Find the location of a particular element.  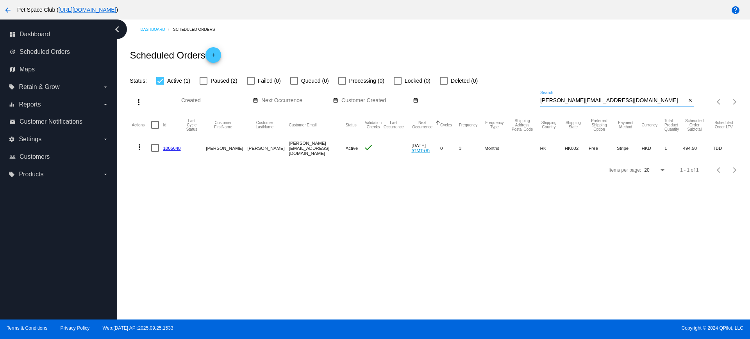

mat-icon: check is located at coordinates (368, 148).